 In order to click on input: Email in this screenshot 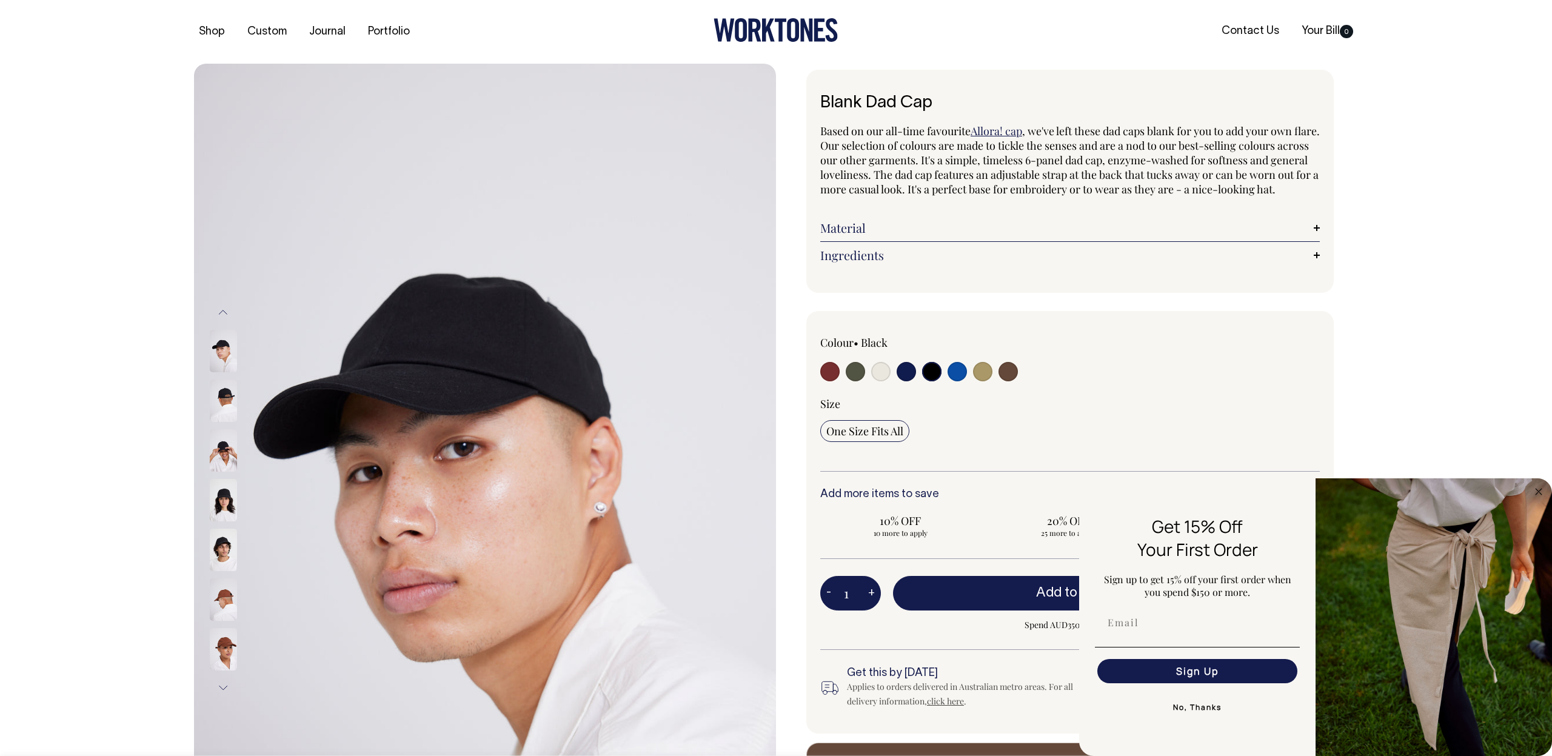, I will do `click(1197, 622)`.